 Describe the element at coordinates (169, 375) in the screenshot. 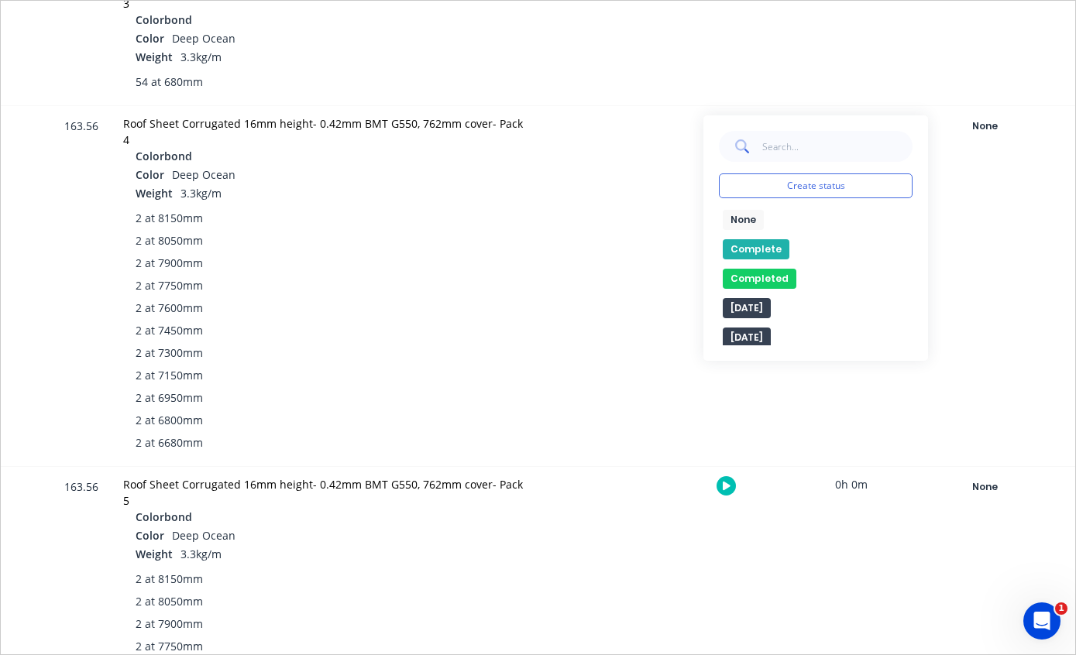

I see `span: 2 at 7150mm` at that location.